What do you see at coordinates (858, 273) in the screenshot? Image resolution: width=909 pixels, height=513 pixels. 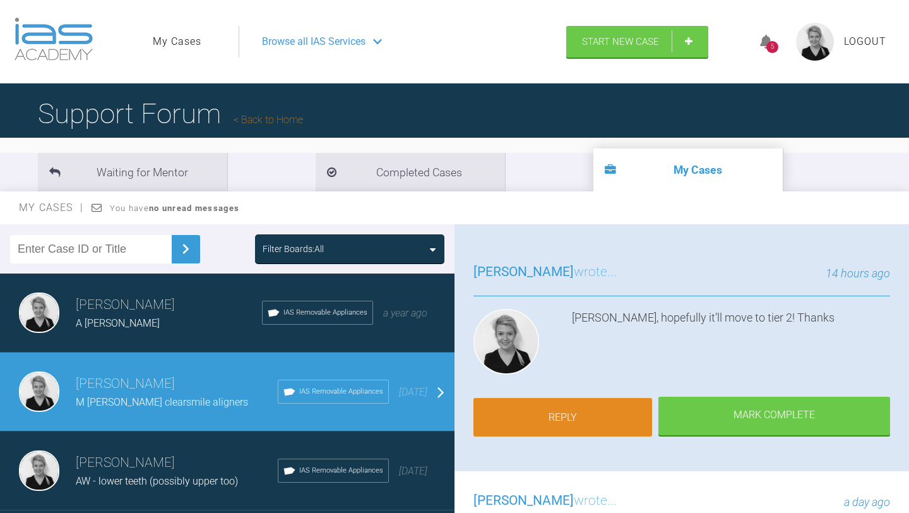 I see `span: 14 hours ago` at bounding box center [858, 273].